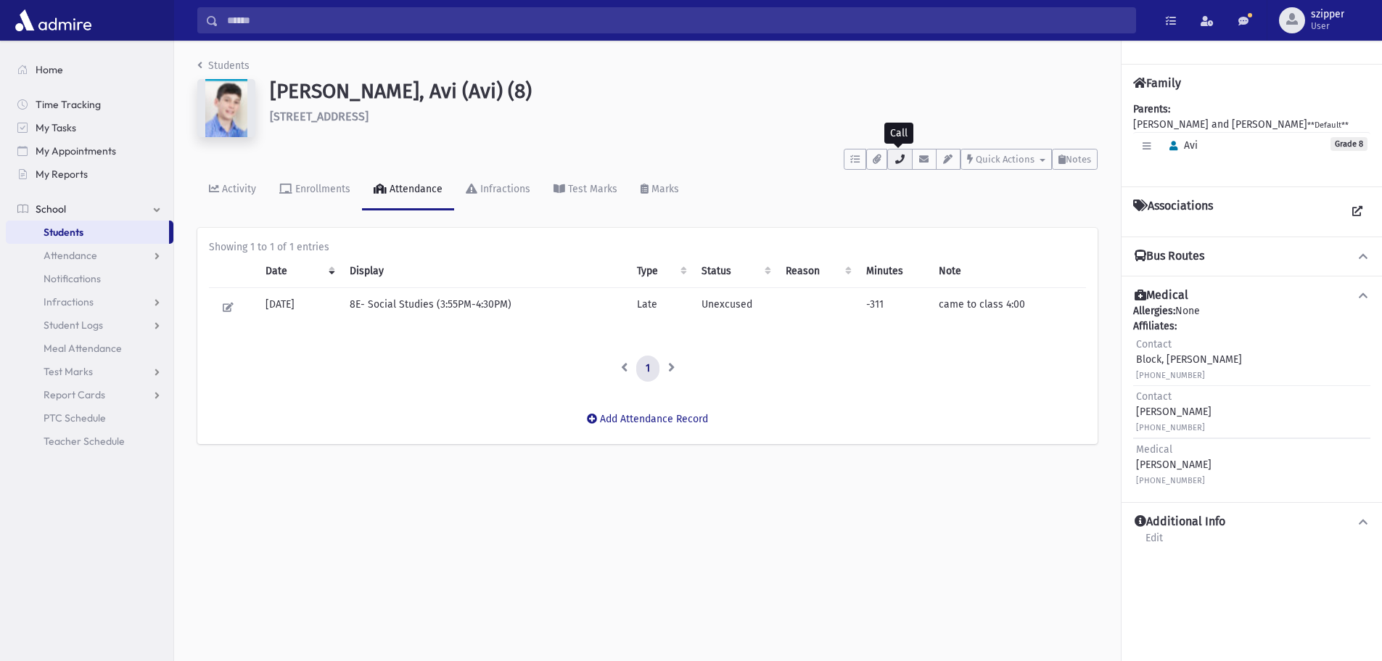  What do you see at coordinates (1251, 295) in the screenshot?
I see `button: Medical` at bounding box center [1251, 295].